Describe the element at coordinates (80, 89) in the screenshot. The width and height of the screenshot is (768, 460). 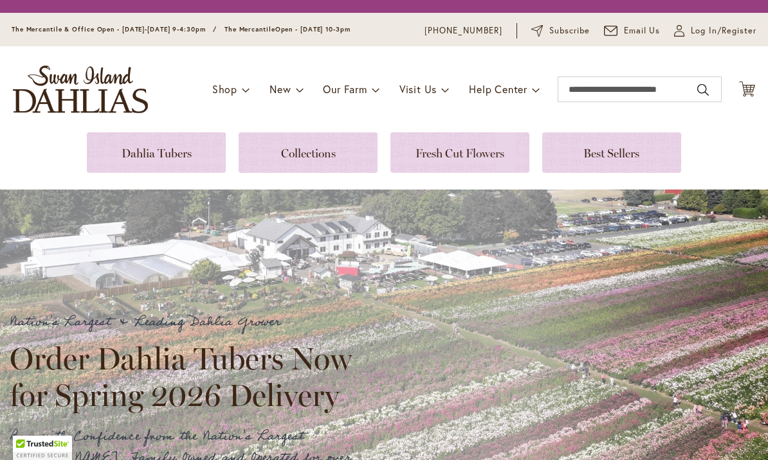
I see `a: store logo` at that location.